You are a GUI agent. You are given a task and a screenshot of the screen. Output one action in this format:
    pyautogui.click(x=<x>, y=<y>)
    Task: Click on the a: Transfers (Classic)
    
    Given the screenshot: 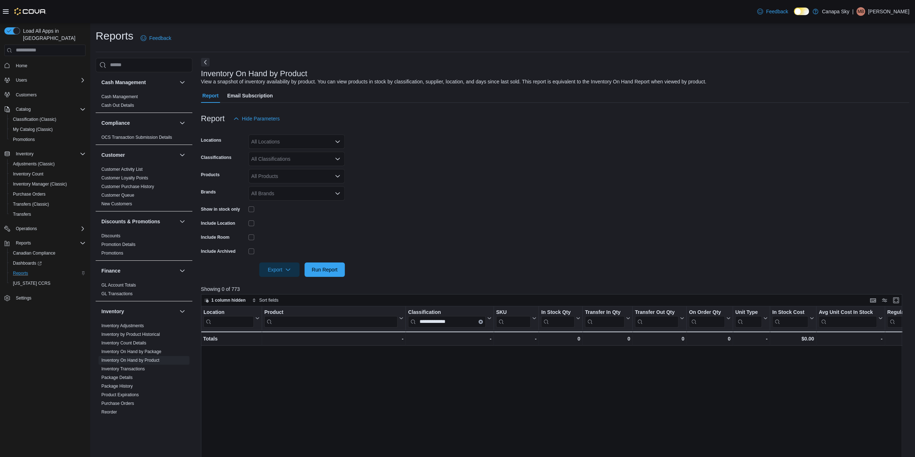 What is the action you would take?
    pyautogui.click(x=31, y=204)
    